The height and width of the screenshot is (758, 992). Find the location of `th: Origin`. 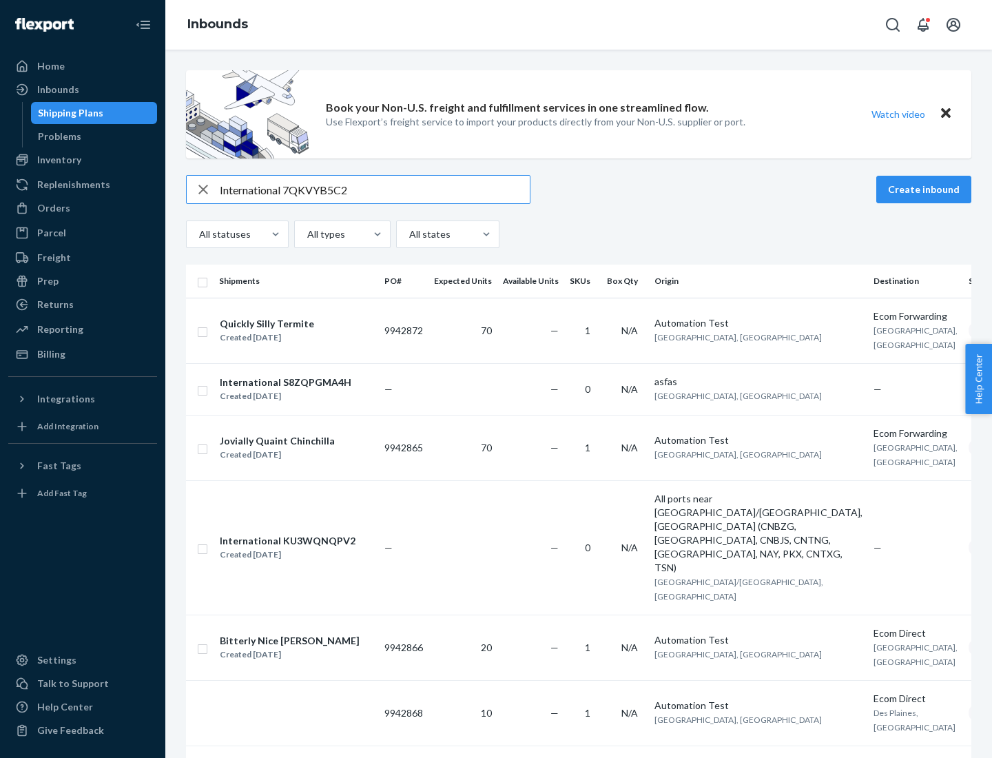

th: Origin is located at coordinates (758, 281).